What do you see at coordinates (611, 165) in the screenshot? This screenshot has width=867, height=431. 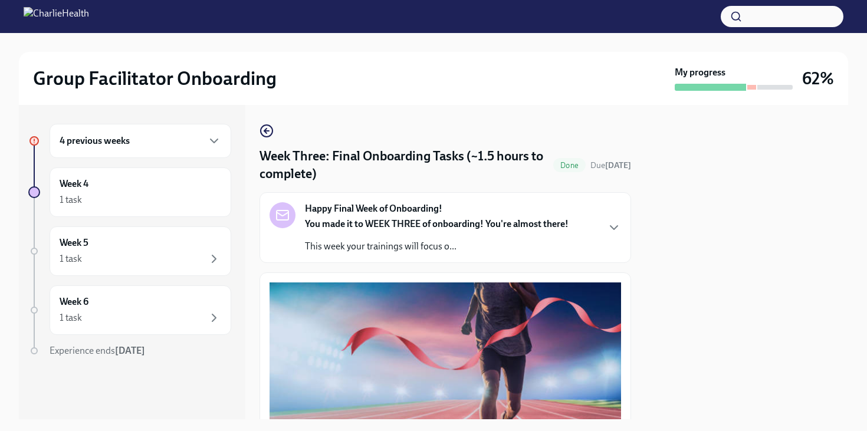 I see `span: September 21st, 2025 09:00` at bounding box center [611, 165].